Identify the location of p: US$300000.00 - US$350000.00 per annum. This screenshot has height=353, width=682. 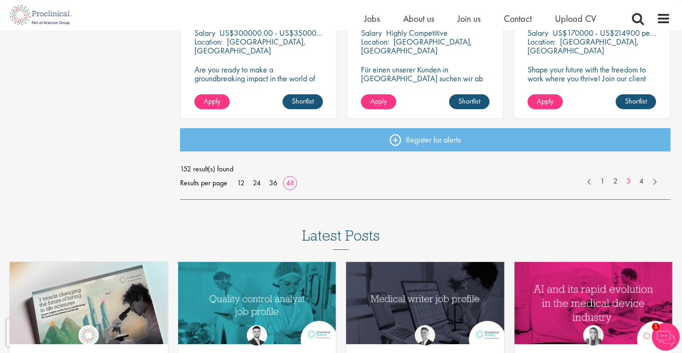
(293, 32).